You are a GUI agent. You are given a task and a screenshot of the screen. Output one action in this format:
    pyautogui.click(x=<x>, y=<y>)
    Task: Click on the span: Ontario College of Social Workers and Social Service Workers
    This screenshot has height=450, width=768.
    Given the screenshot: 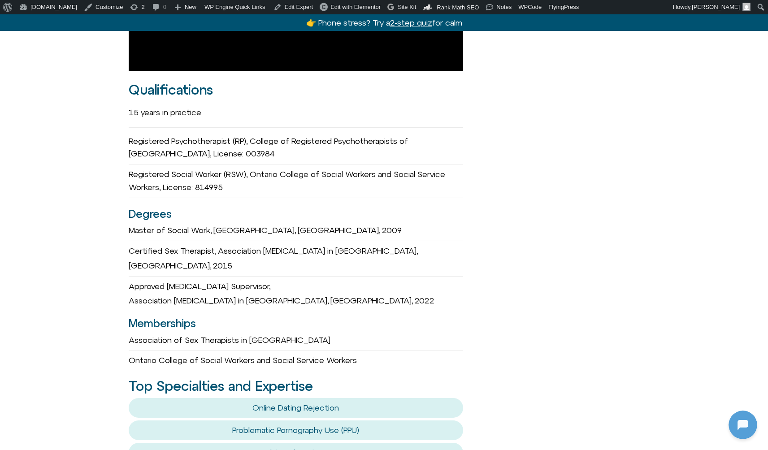 What is the action you would take?
    pyautogui.click(x=243, y=360)
    